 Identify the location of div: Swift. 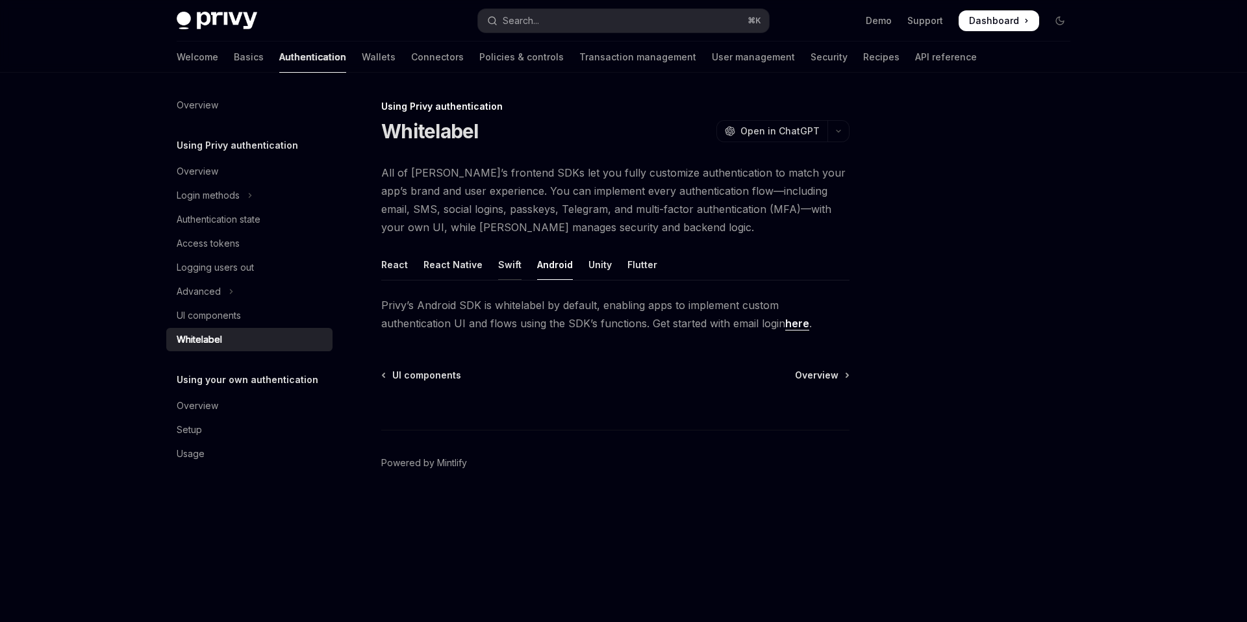
(510, 264).